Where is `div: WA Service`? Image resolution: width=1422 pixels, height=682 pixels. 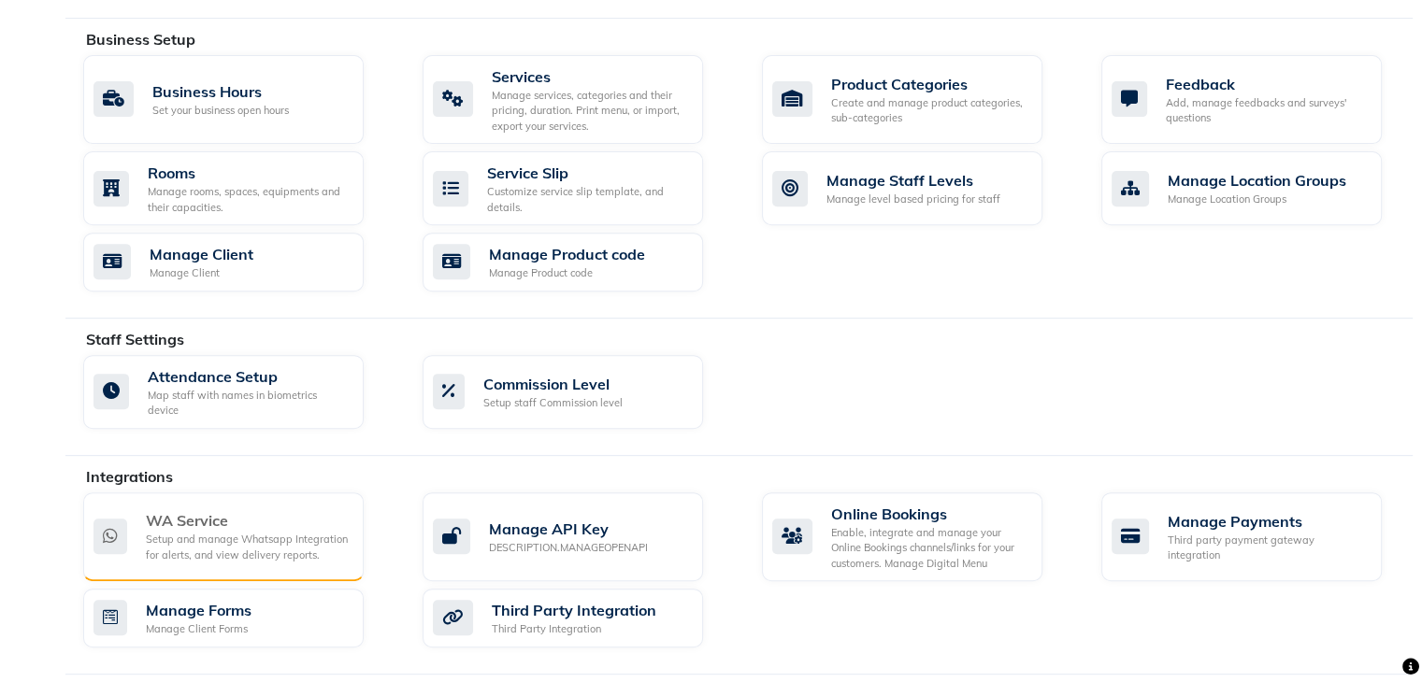
div: WA Service is located at coordinates (247, 521).